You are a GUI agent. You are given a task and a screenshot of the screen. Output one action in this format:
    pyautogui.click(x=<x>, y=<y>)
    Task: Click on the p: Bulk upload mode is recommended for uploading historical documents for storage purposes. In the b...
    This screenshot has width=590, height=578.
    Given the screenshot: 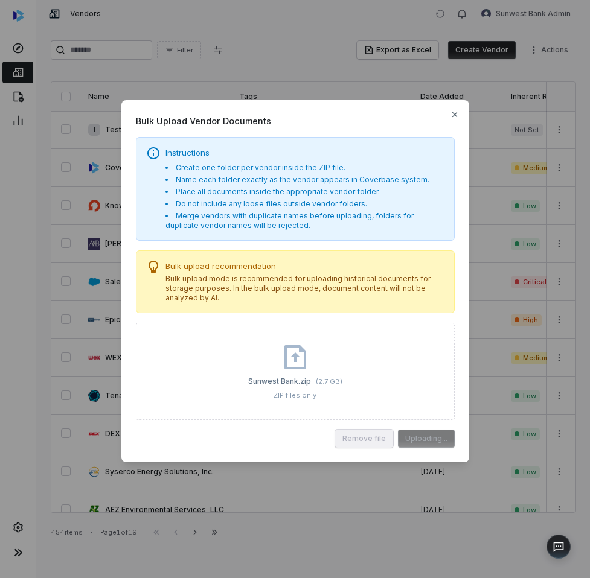 What is the action you would take?
    pyautogui.click(x=305, y=289)
    